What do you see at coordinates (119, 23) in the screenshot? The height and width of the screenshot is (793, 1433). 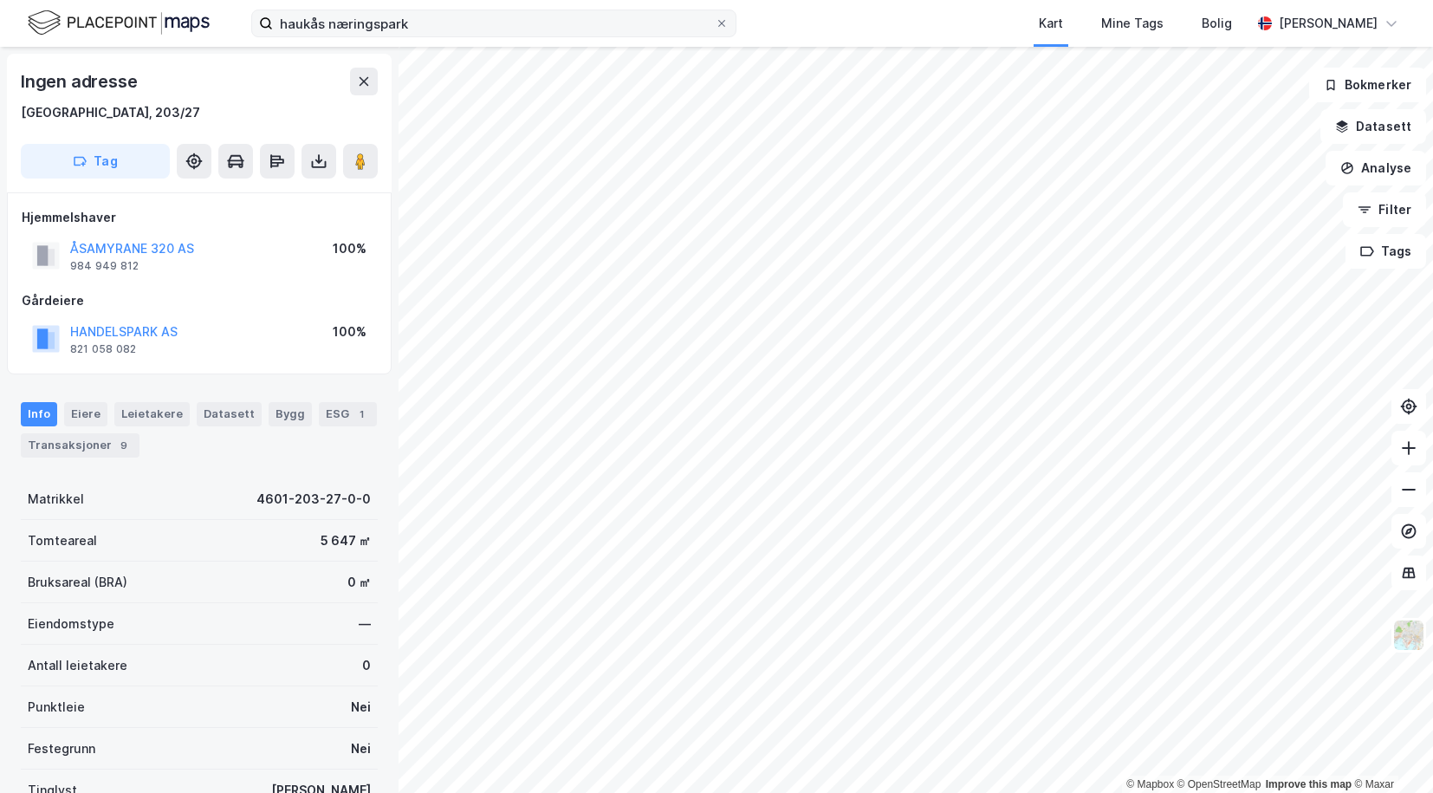 I see `img: logo.f888ab2527a4732fd821a326f86c7f29.svg` at bounding box center [119, 23].